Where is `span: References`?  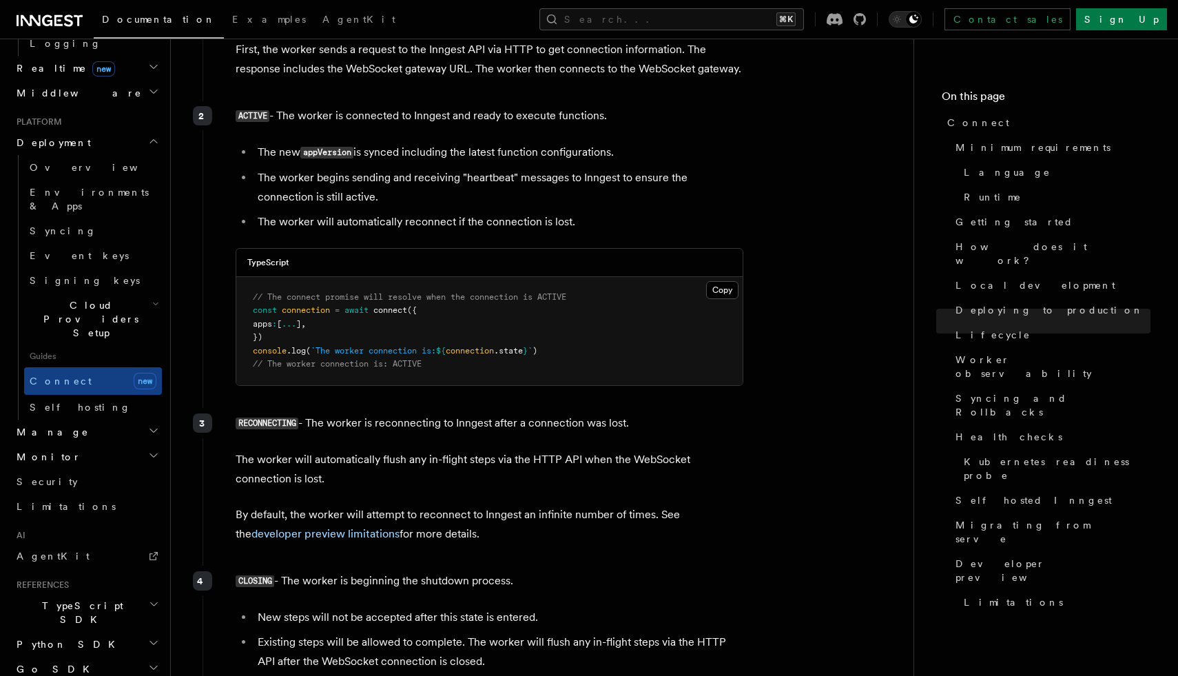 span: References is located at coordinates (40, 585).